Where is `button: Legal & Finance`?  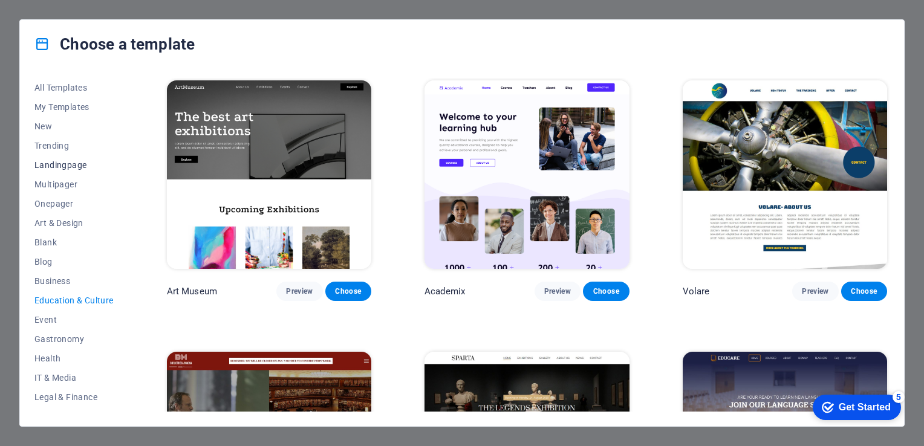 button: Legal & Finance is located at coordinates (74, 397).